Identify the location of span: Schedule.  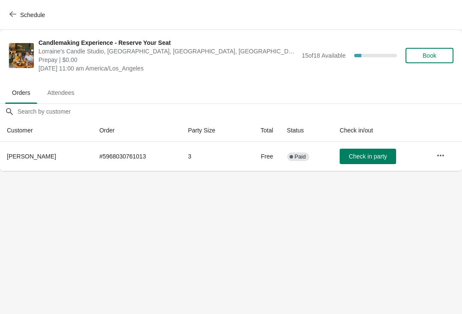
(33, 15).